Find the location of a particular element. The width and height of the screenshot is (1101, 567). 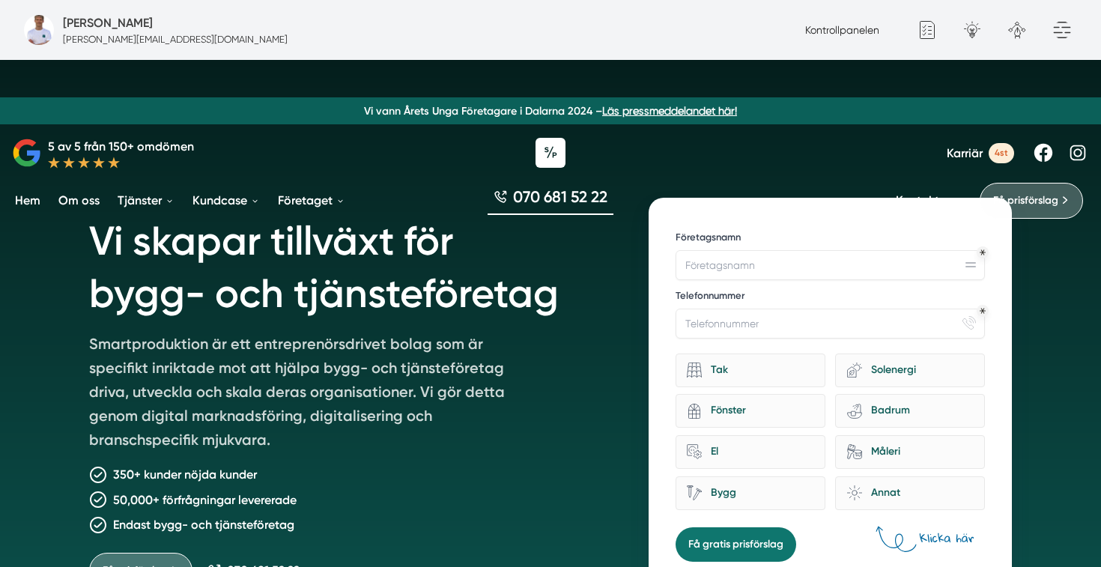

a: 070 681 52 22 is located at coordinates (550, 200).